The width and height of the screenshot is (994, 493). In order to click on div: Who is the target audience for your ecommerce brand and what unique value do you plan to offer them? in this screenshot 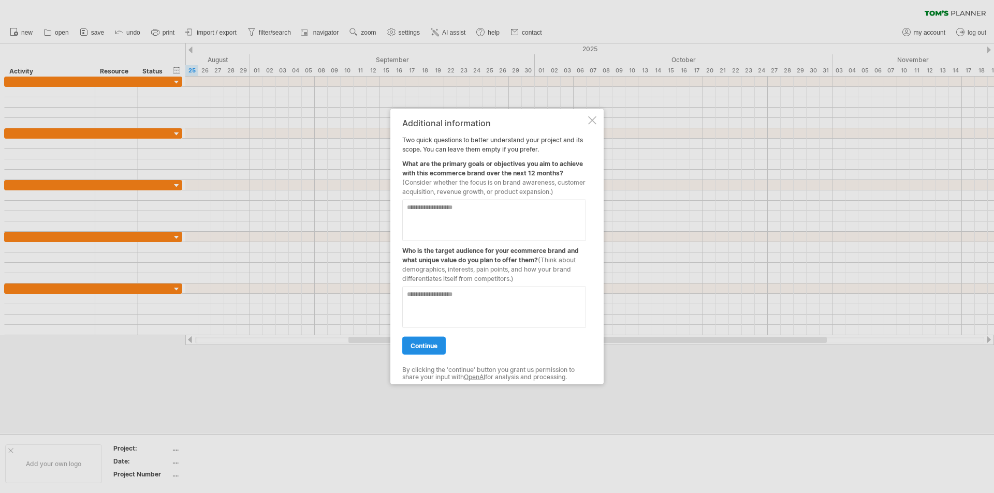, I will do `click(494, 262)`.